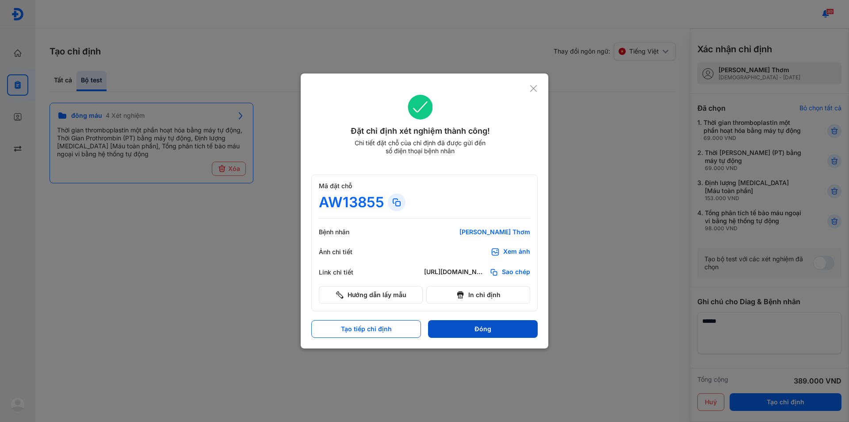  What do you see at coordinates (420, 147) in the screenshot?
I see `div: Chi tiết đặt chỗ của chỉ định đã được gửi đến số điện thoại bệnh nhân` at bounding box center [420, 147].